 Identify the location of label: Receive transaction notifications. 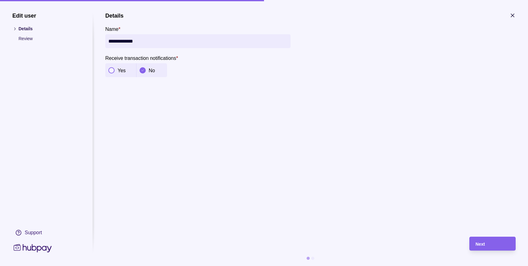
(142, 58).